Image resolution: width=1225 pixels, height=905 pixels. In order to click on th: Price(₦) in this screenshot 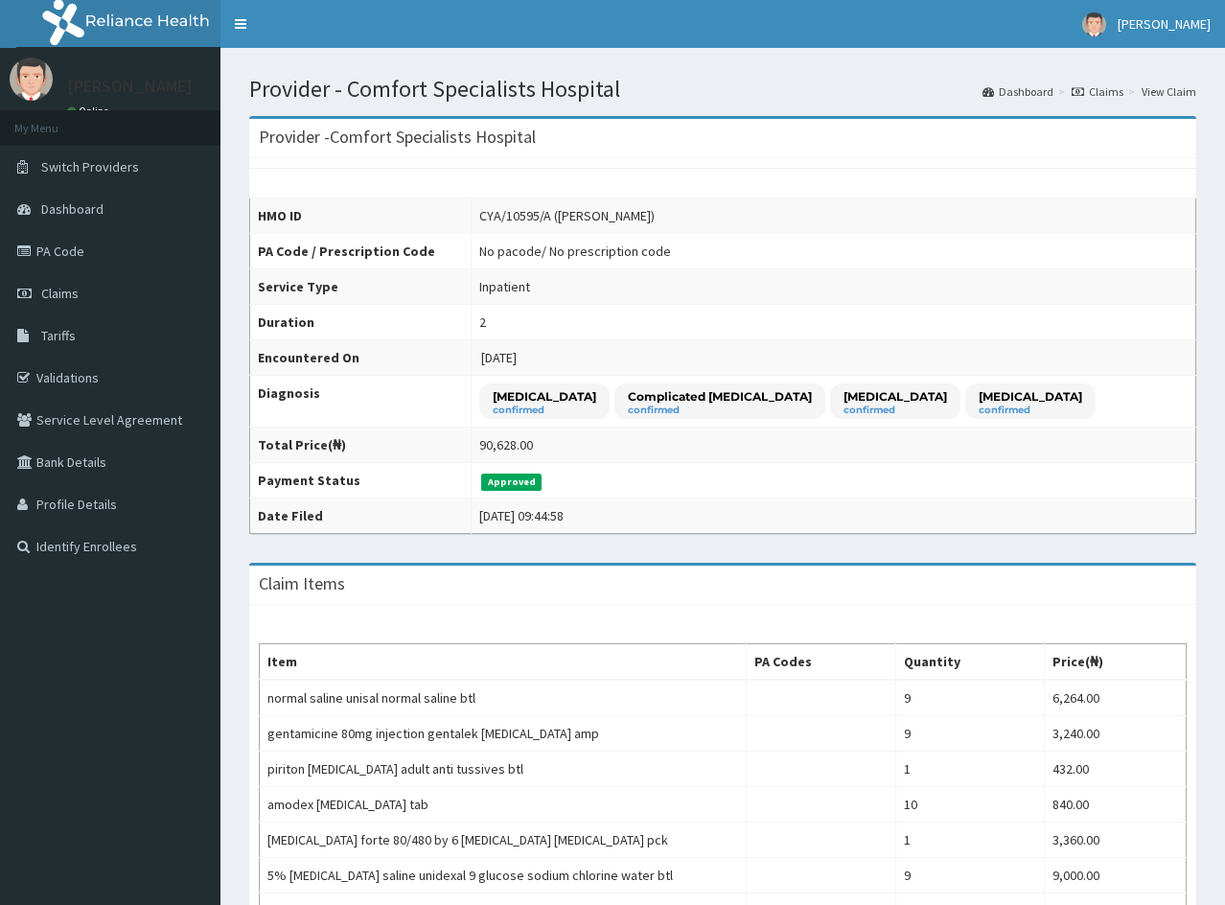, I will do `click(1114, 662)`.